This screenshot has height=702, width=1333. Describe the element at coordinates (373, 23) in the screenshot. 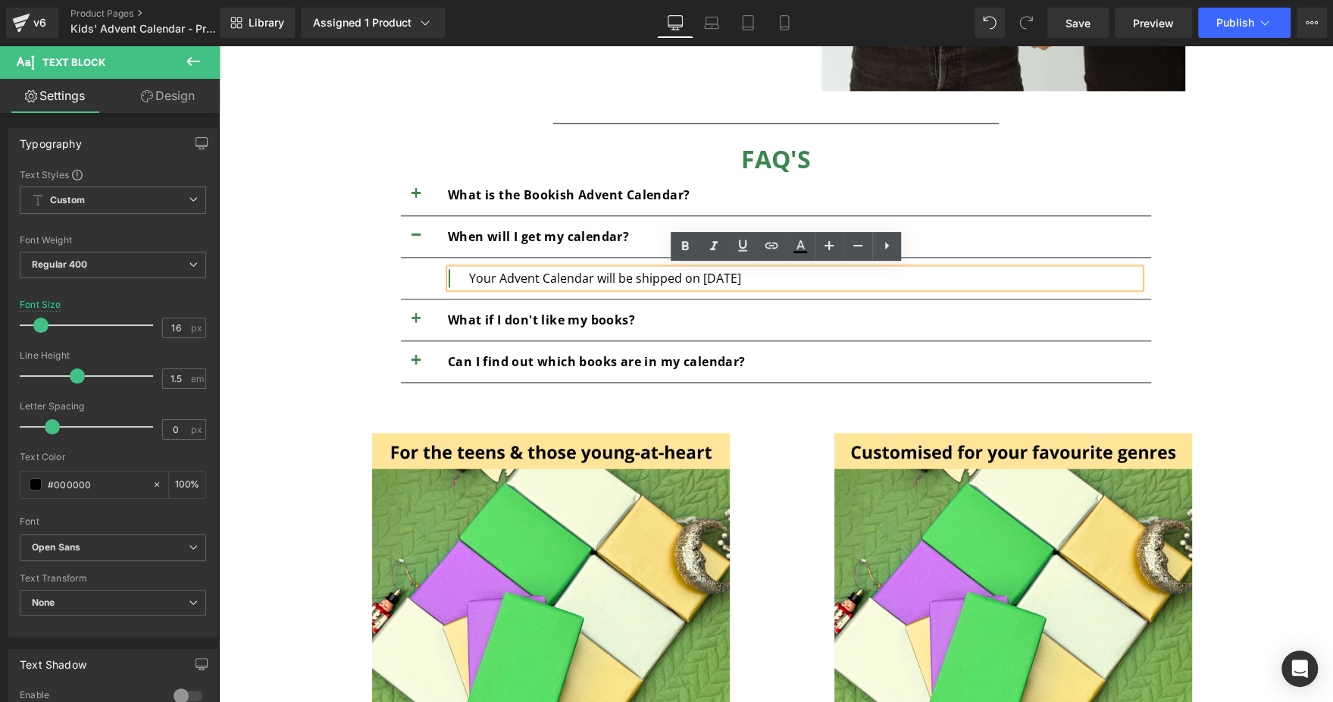

I see `div: Assigned 1 Product` at that location.